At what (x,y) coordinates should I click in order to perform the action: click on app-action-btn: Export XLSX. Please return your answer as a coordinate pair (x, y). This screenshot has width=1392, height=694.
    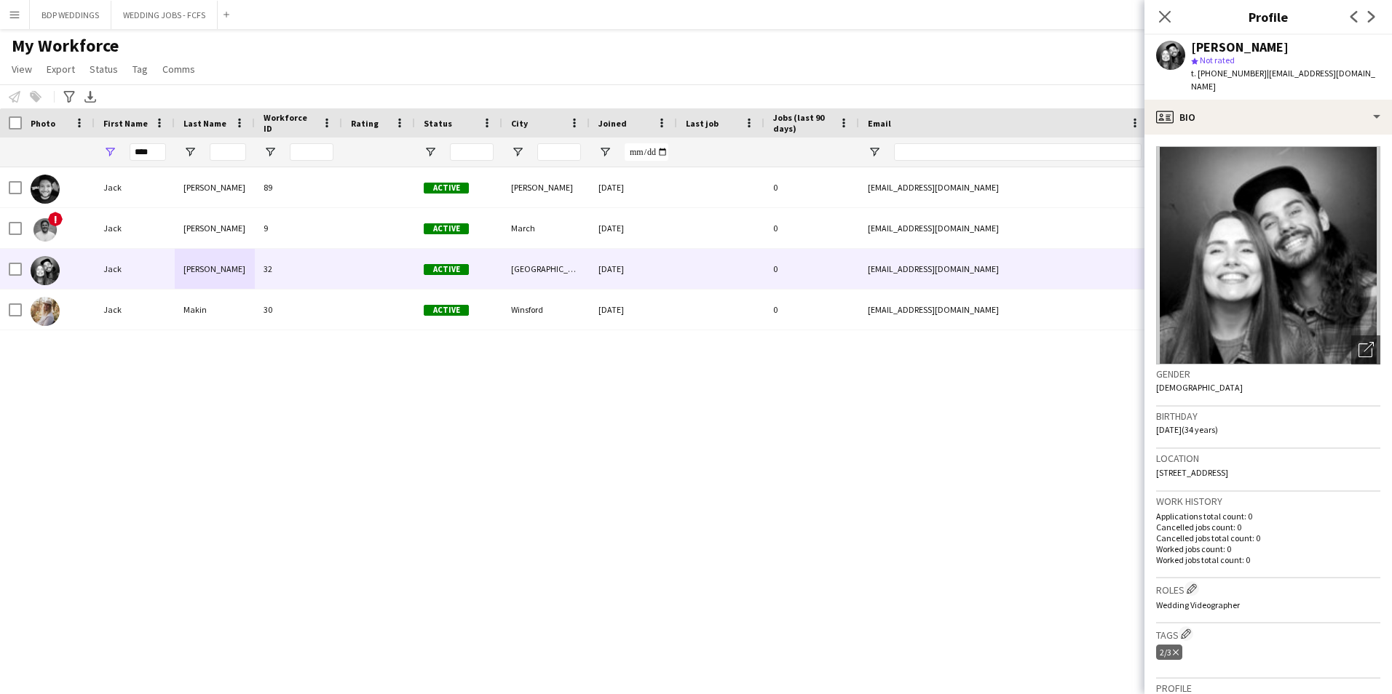
    Looking at the image, I should click on (90, 97).